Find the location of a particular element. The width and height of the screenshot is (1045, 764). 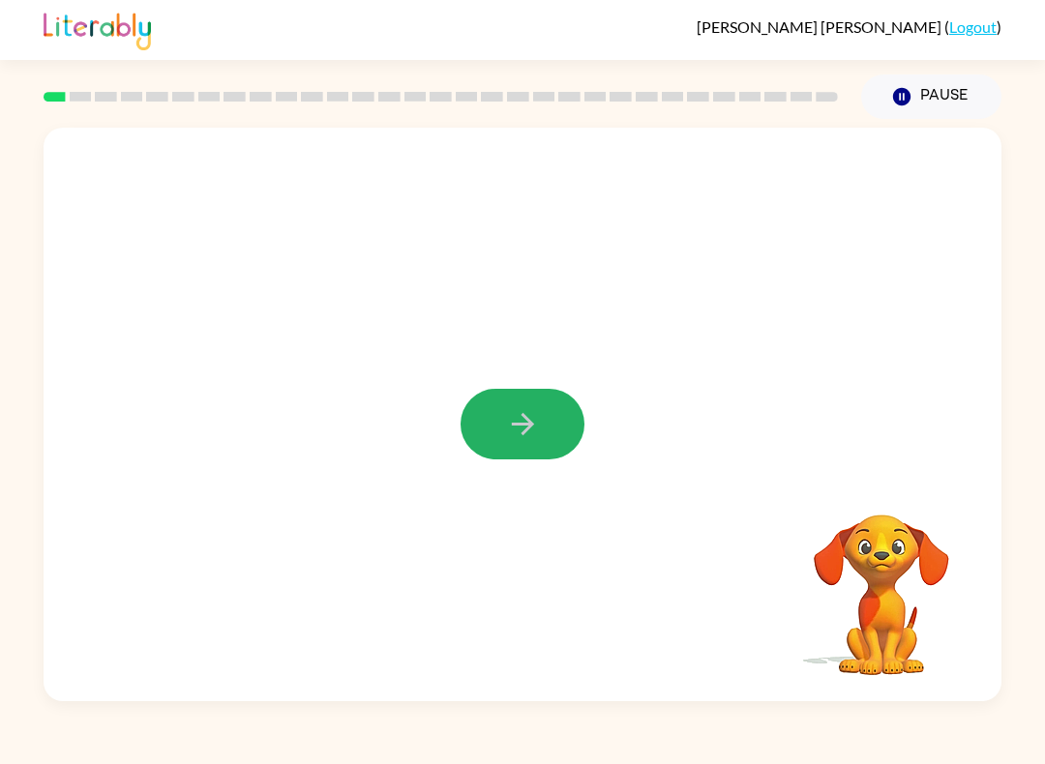

img: Literably is located at coordinates (97, 29).